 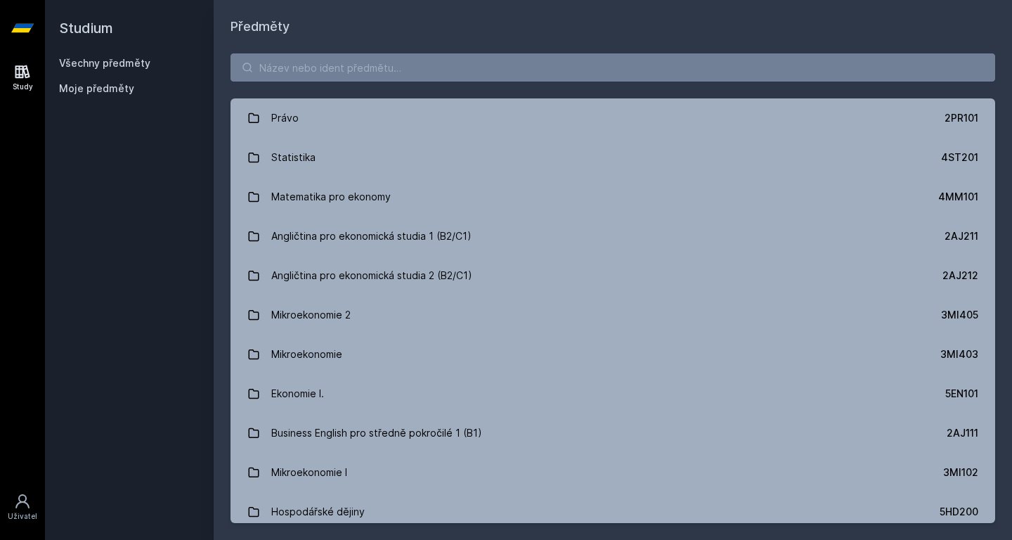 What do you see at coordinates (613, 118) in the screenshot?
I see `a: Právo 2PR101` at bounding box center [613, 118].